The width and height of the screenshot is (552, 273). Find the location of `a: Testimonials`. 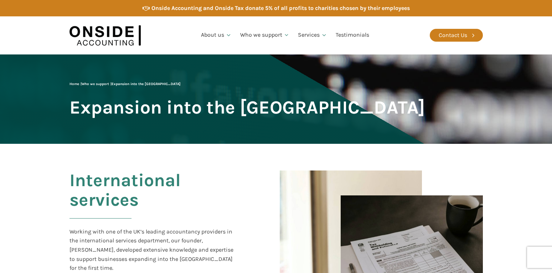

a: Testimonials is located at coordinates (352, 35).